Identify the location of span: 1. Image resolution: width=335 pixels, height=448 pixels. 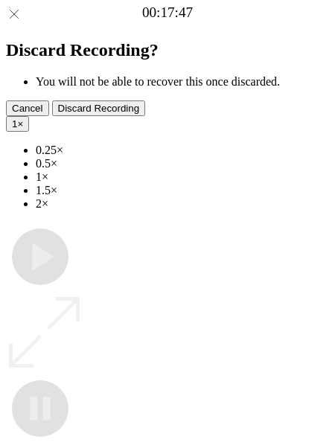
(14, 124).